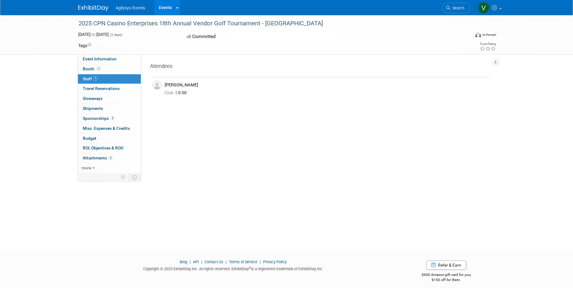 This screenshot has width=573, height=288. What do you see at coordinates (89, 138) in the screenshot?
I see `span: Budget` at bounding box center [89, 138].